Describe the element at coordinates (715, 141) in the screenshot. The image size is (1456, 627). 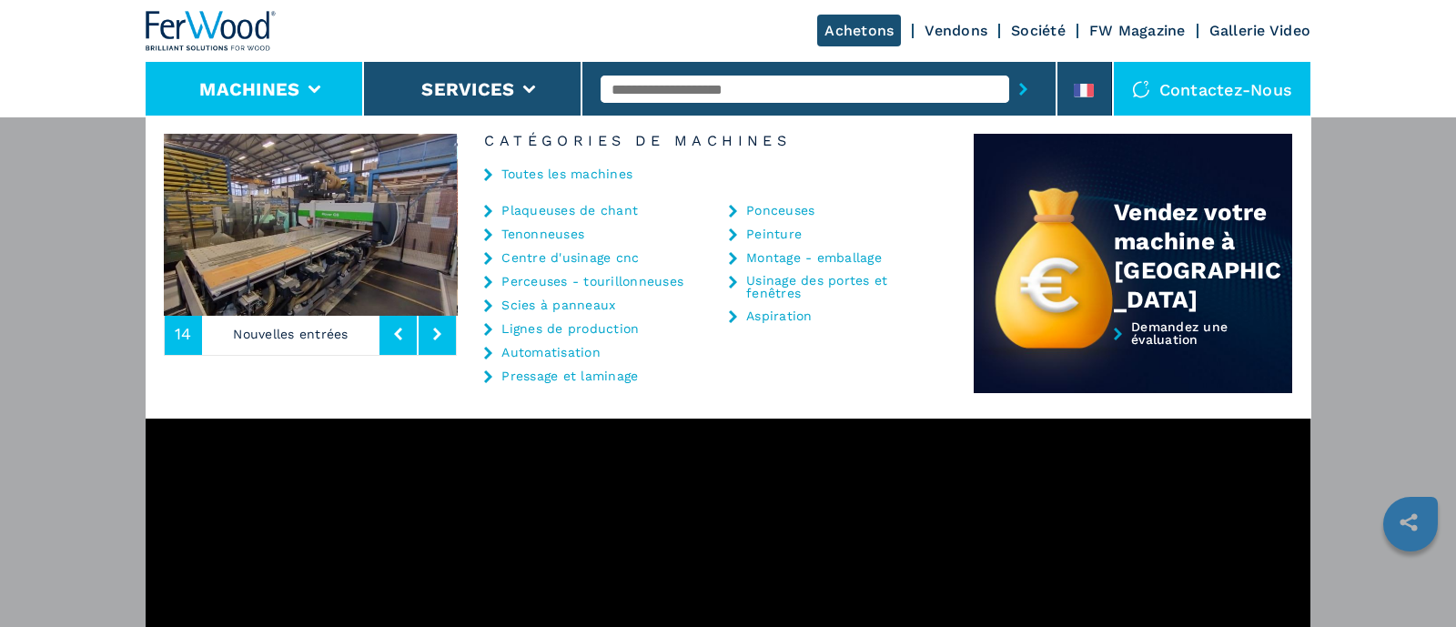
I see `h6: Catégories de machines` at that location.